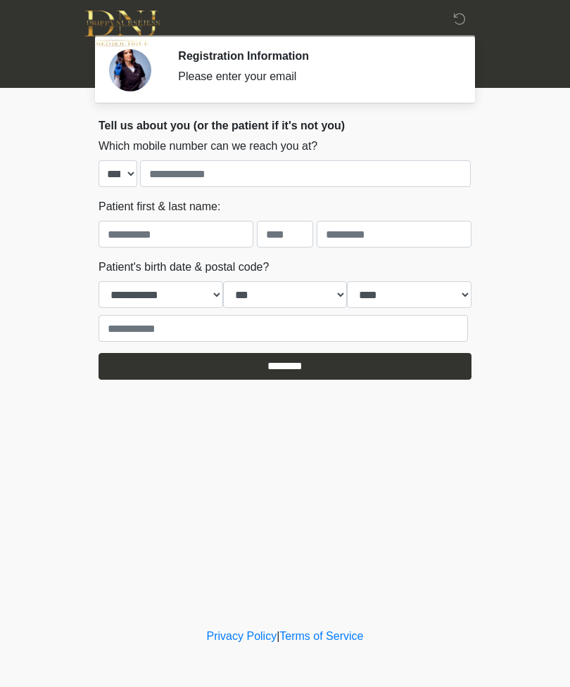 The height and width of the screenshot is (687, 570). Describe the element at coordinates (130, 70) in the screenshot. I see `img: Agent Avatar` at that location.